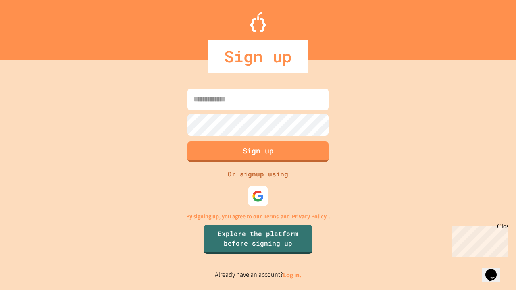 This screenshot has width=516, height=290. Describe the element at coordinates (29, 27) in the screenshot. I see `div: Chat with us now!Close` at that location.